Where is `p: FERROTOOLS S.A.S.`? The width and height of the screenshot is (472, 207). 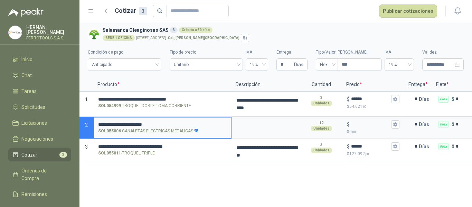 p: FERROTOOLS S.A.S. is located at coordinates (49, 38).